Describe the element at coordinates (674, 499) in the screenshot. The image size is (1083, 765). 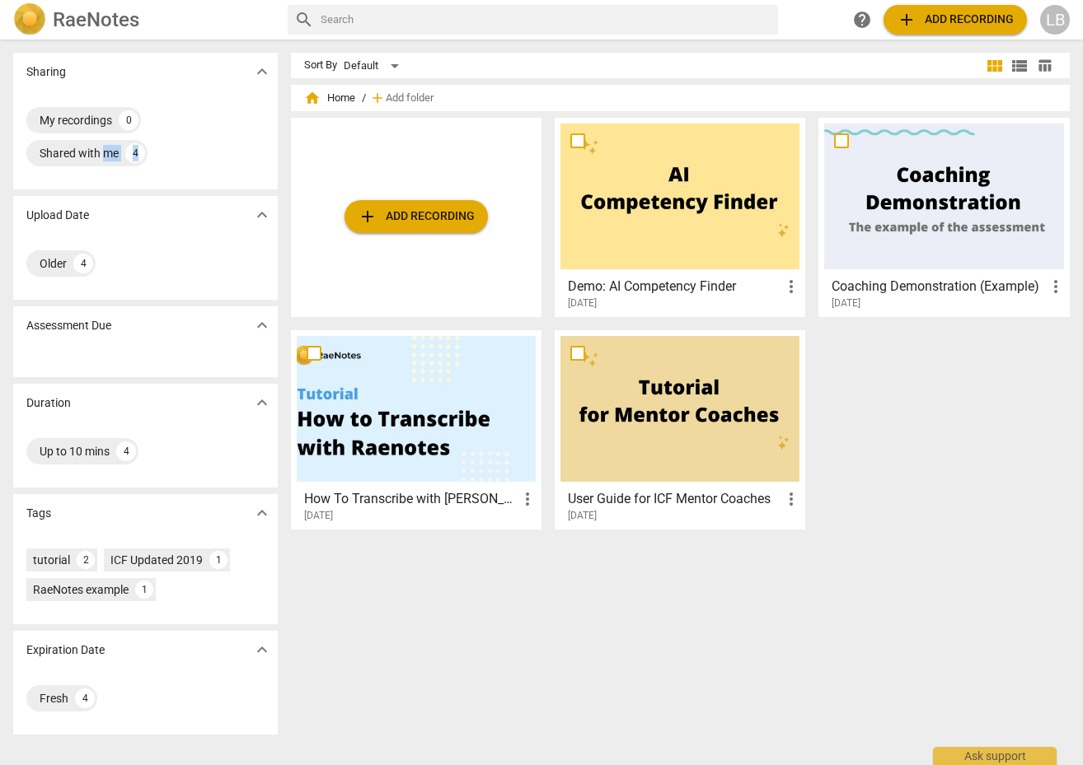
I see `h3: User Guide for ICF Mentor Coaches` at that location.